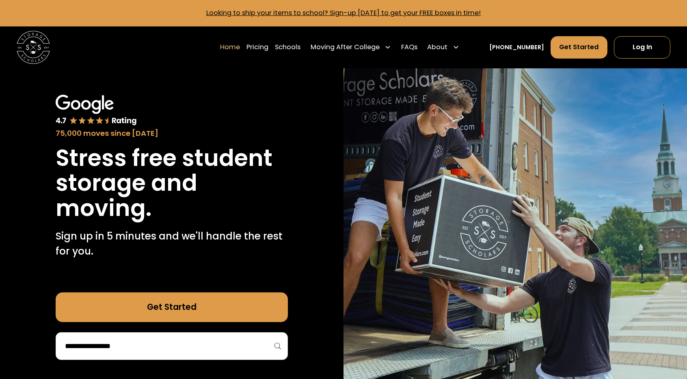  What do you see at coordinates (33, 48) in the screenshot?
I see `img: Storage Scholars main logo` at bounding box center [33, 48].